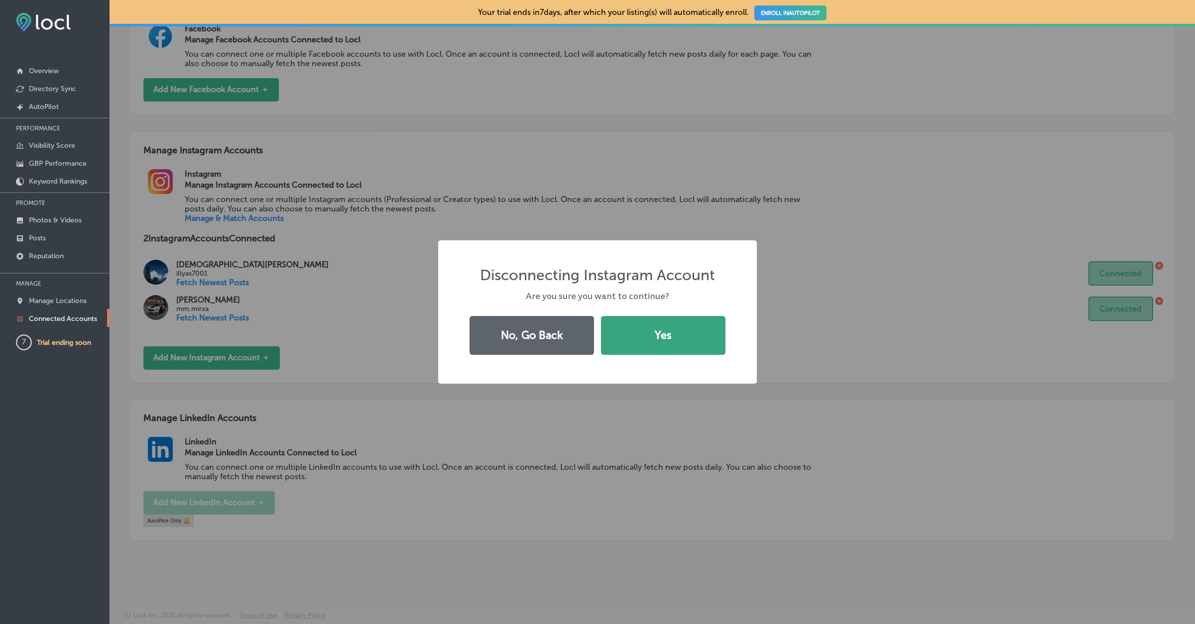  What do you see at coordinates (58, 181) in the screenshot?
I see `p: Keyword Rankings` at bounding box center [58, 181].